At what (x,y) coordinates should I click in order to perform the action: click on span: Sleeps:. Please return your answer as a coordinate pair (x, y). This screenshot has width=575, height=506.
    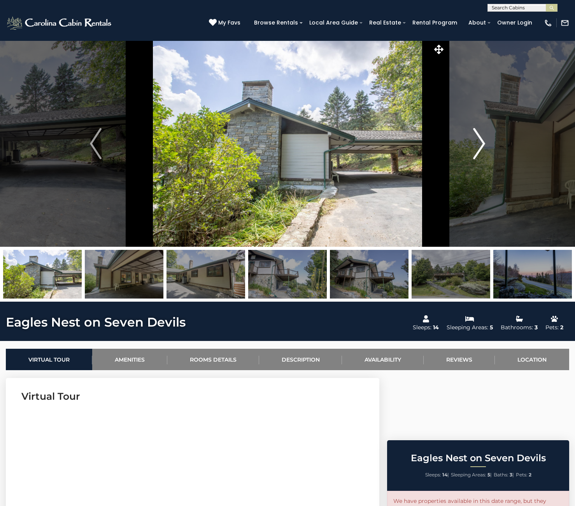
    Looking at the image, I should click on (433, 474).